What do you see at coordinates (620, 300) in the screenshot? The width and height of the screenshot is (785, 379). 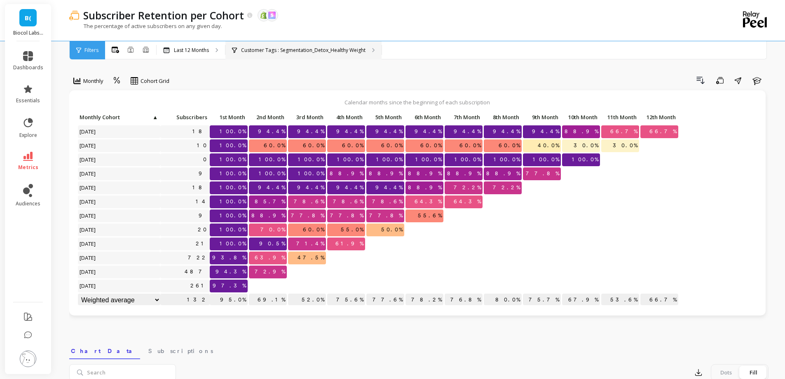 I see `p: 53.6%` at bounding box center [620, 300].